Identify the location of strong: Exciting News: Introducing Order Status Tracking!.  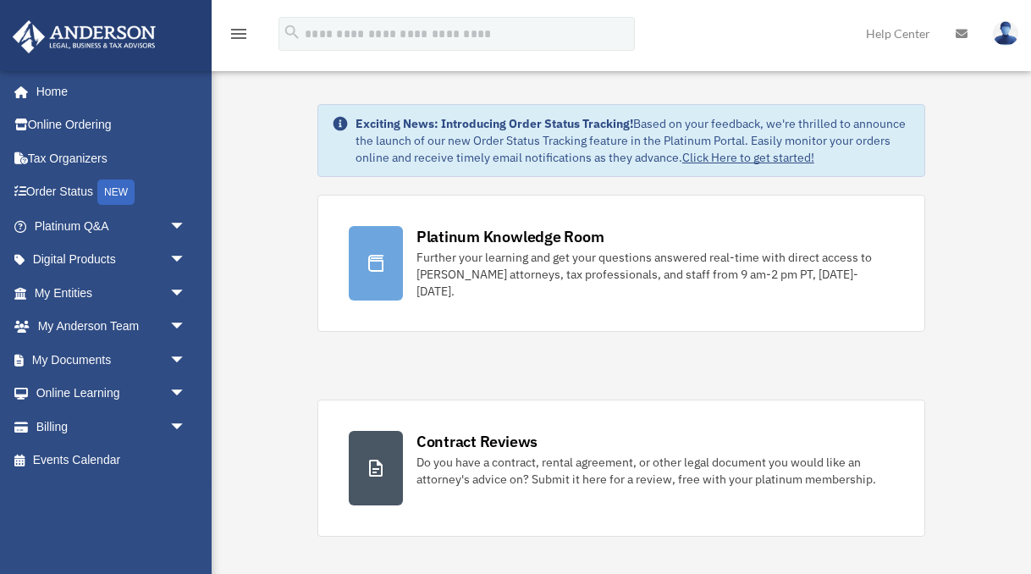
(495, 124).